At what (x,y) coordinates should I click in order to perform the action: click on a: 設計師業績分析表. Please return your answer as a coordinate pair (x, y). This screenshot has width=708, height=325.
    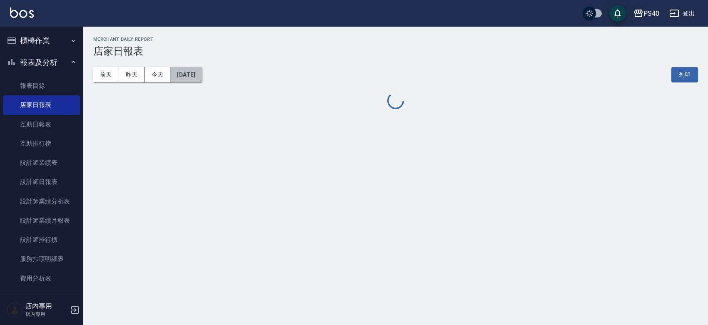
    Looking at the image, I should click on (42, 202).